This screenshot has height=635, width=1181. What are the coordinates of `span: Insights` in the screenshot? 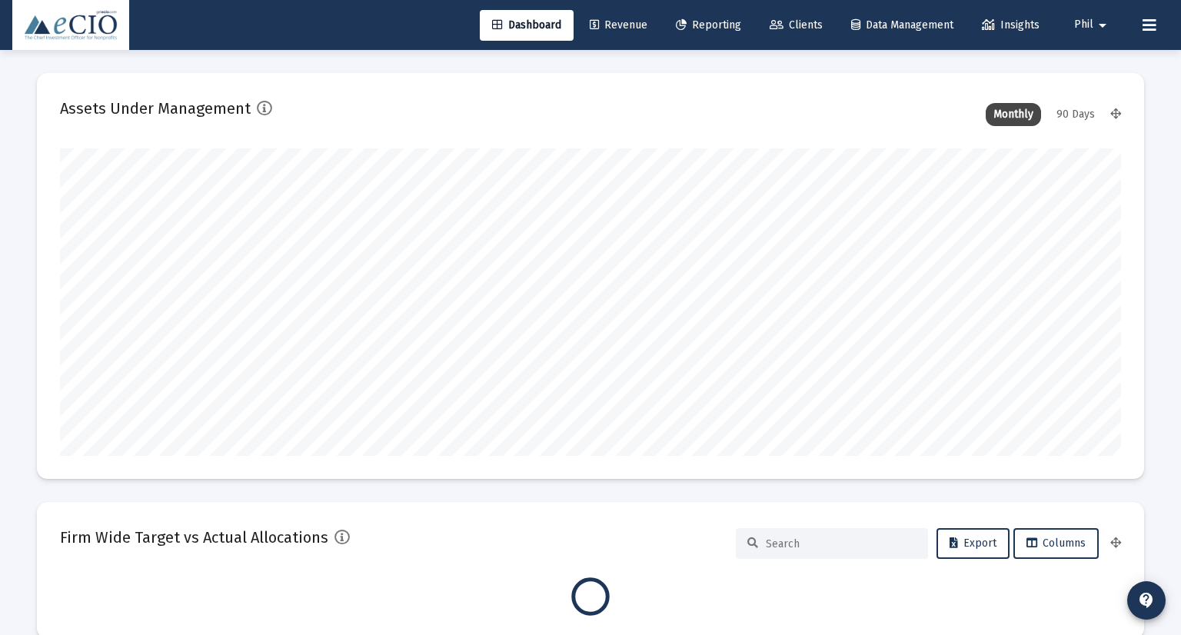 It's located at (1010, 25).